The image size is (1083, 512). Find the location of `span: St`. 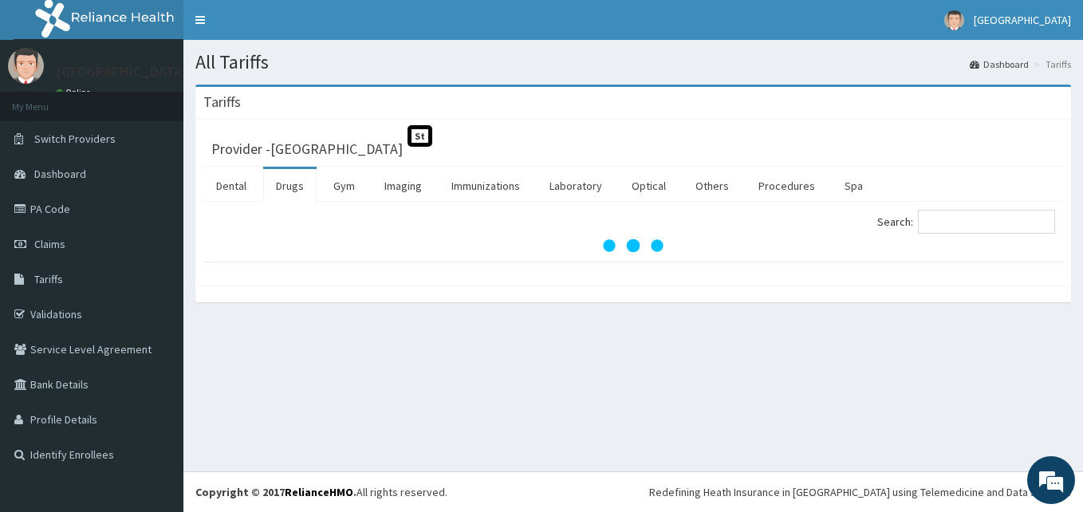

span: St is located at coordinates (420, 136).